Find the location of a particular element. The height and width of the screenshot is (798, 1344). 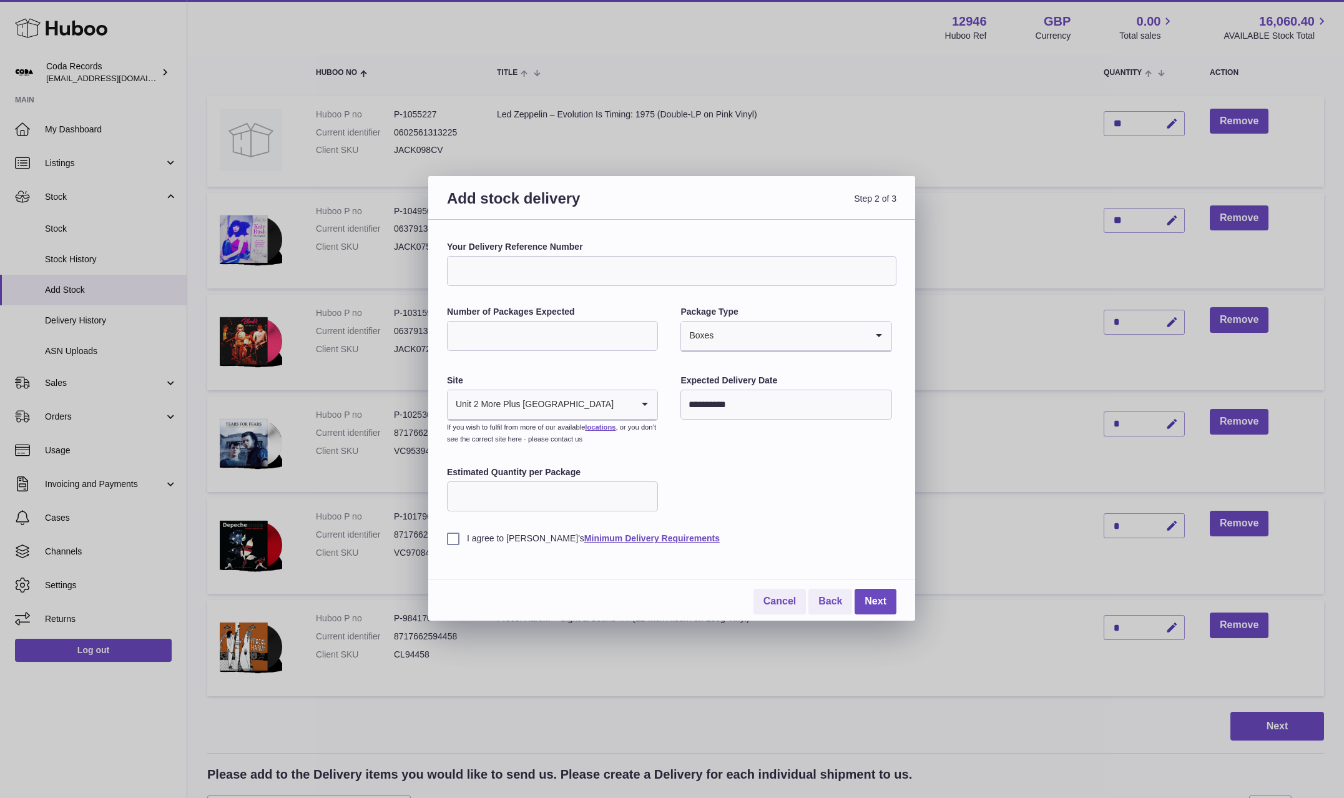

label: Site is located at coordinates (552, 380).